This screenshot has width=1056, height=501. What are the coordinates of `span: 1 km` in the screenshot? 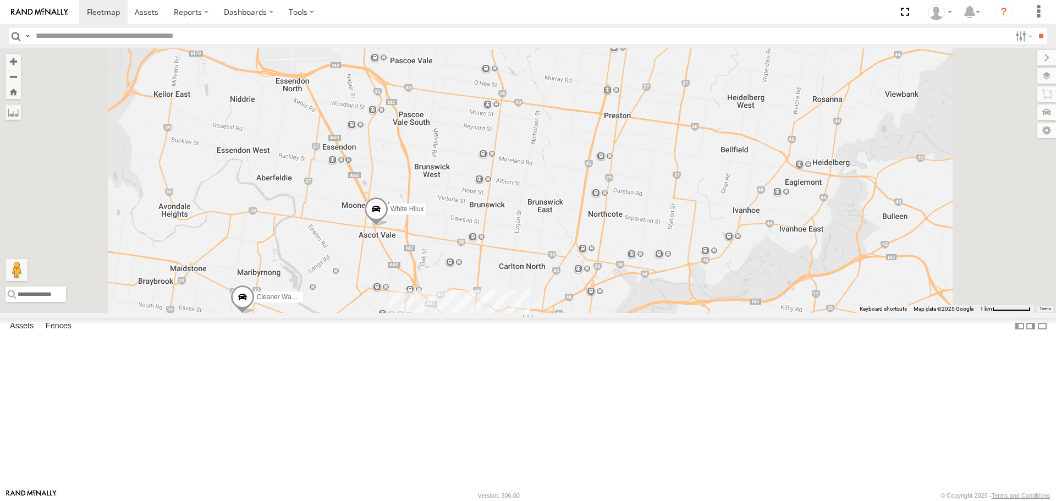 It's located at (986, 308).